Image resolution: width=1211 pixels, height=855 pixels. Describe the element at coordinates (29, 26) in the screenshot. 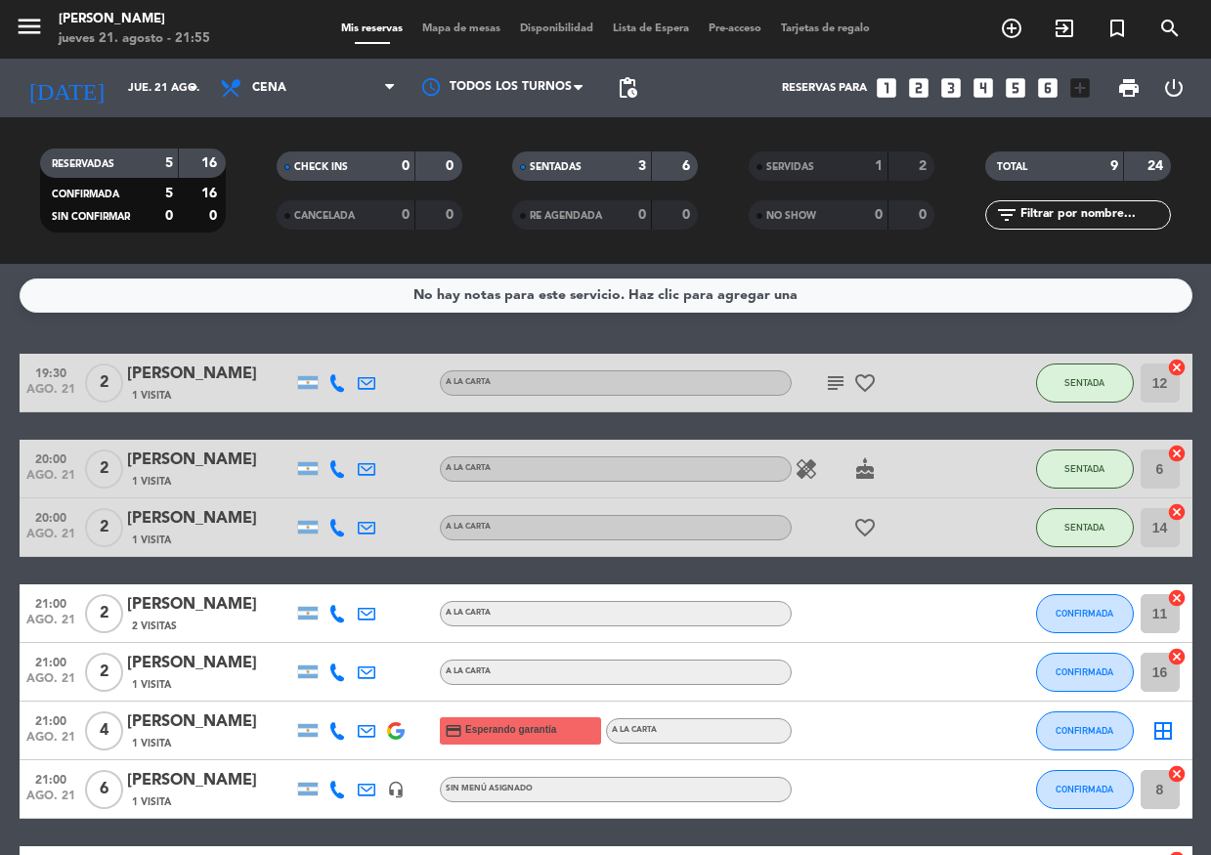

I see `i: menu` at that location.